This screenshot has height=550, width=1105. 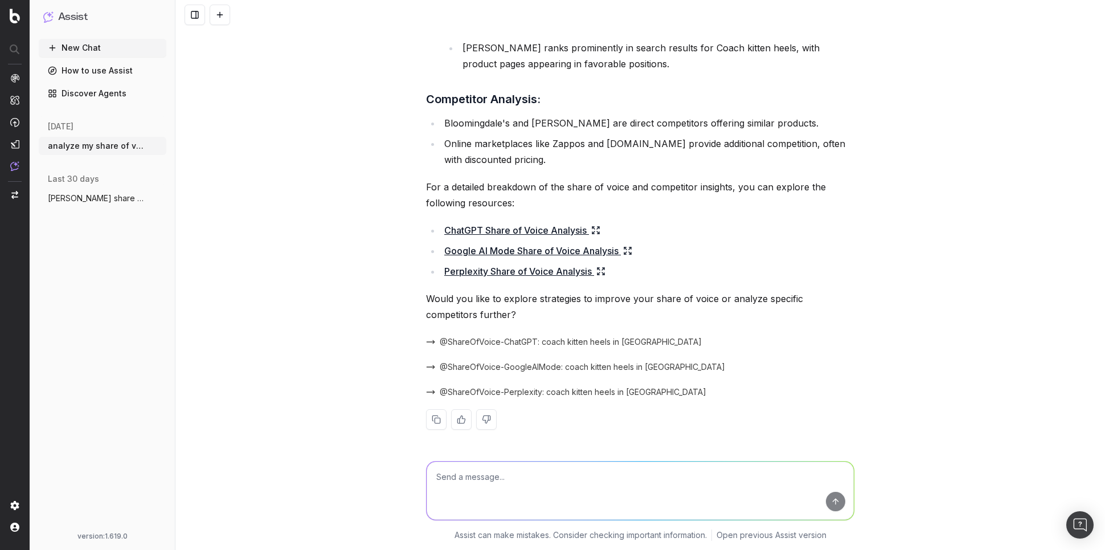 What do you see at coordinates (103, 536) in the screenshot?
I see `div: version: 1.619.0` at bounding box center [103, 536].